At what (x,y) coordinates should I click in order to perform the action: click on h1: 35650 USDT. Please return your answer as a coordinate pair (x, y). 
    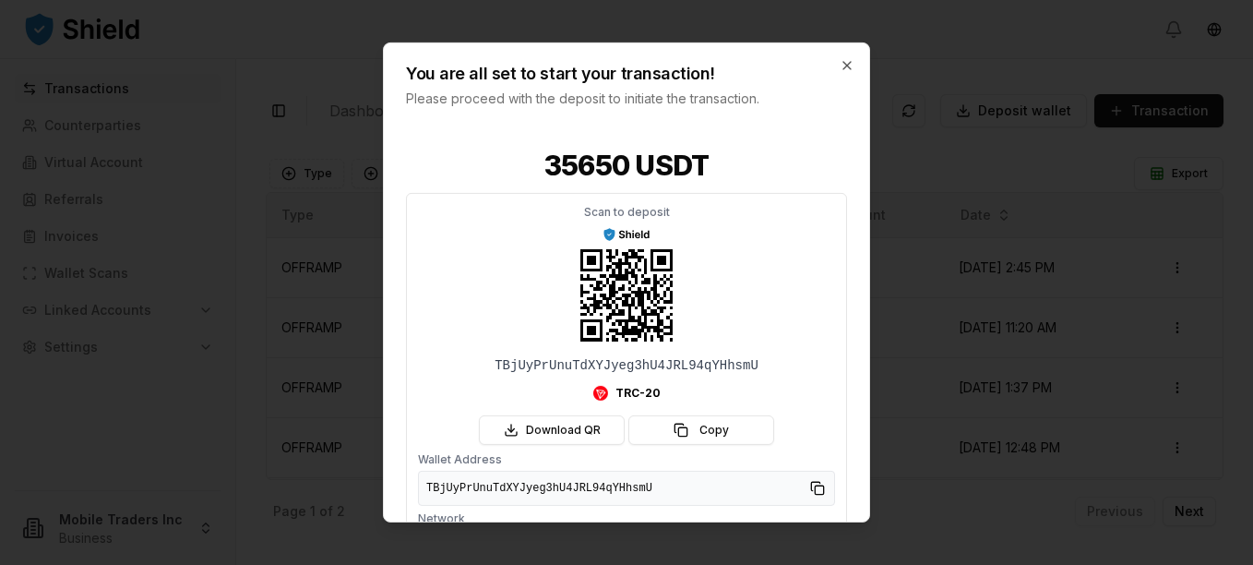
    Looking at the image, I should click on (627, 165).